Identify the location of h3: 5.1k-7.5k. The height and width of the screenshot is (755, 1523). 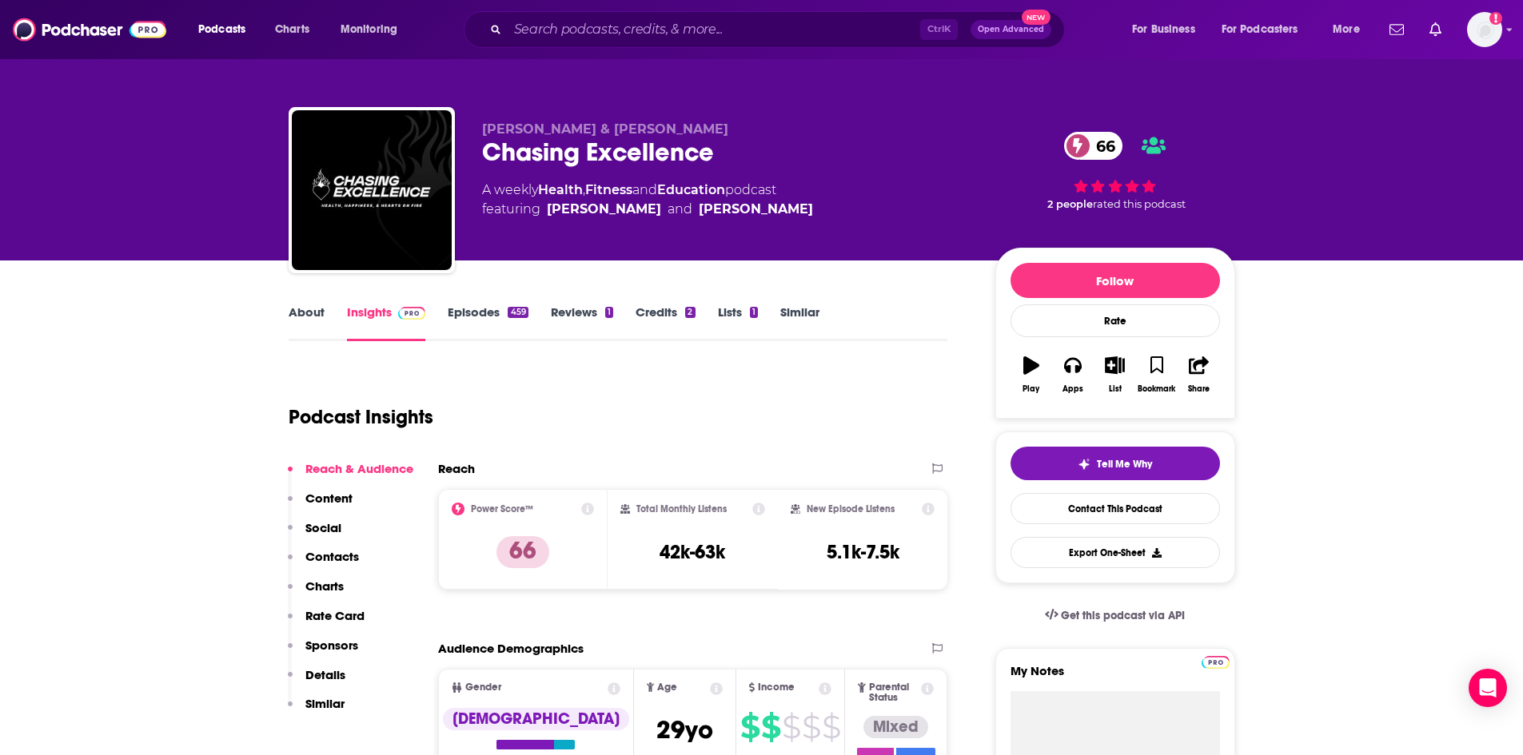
(863, 552).